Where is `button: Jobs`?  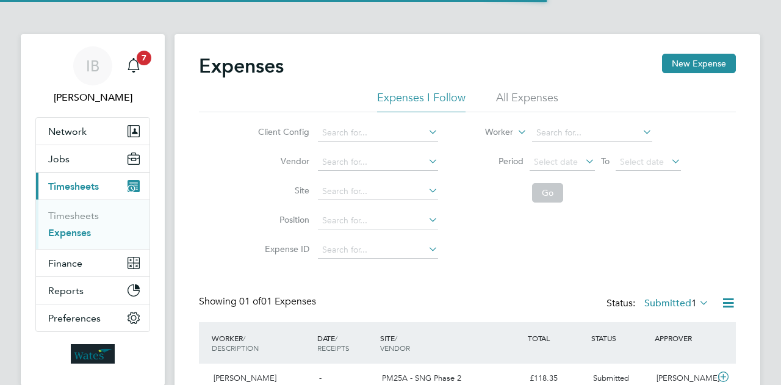
button: Jobs is located at coordinates (93, 159).